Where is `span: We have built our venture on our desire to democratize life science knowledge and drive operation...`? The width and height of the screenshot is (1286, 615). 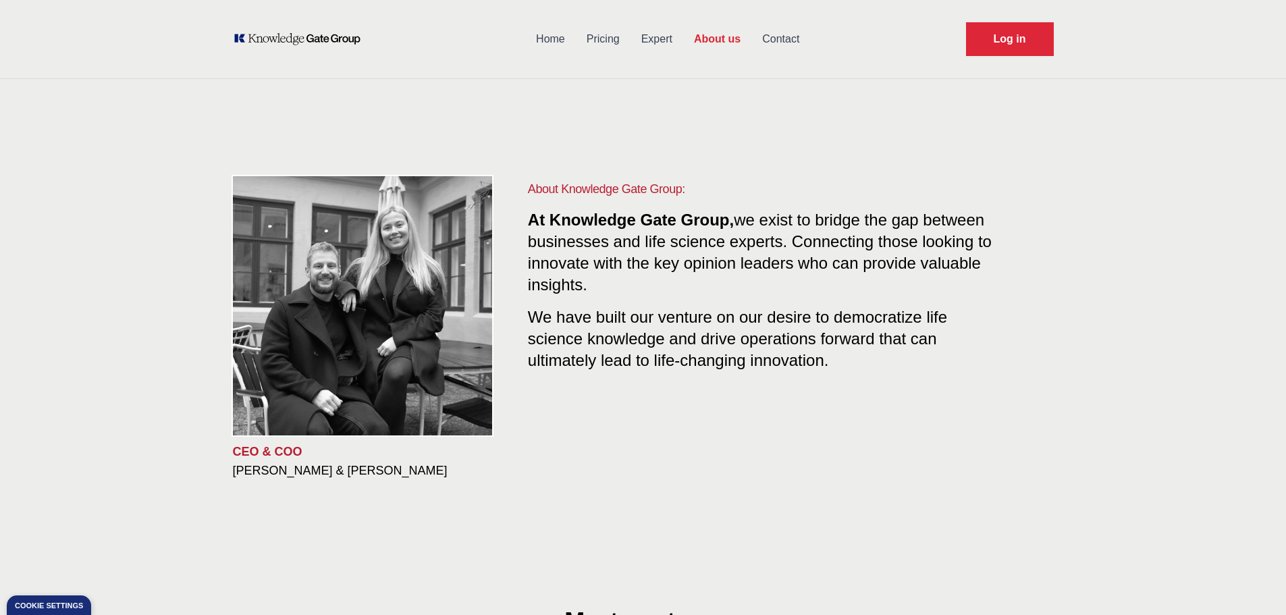
span: We have built our venture on our desire to democratize life science knowledge and drive operation... is located at coordinates (737, 335).